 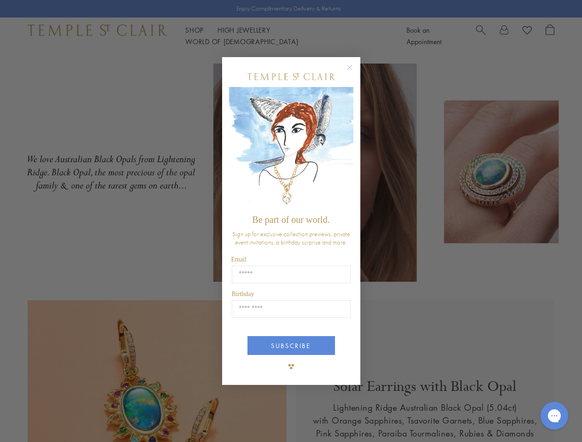 I want to click on span: Email, so click(x=239, y=259).